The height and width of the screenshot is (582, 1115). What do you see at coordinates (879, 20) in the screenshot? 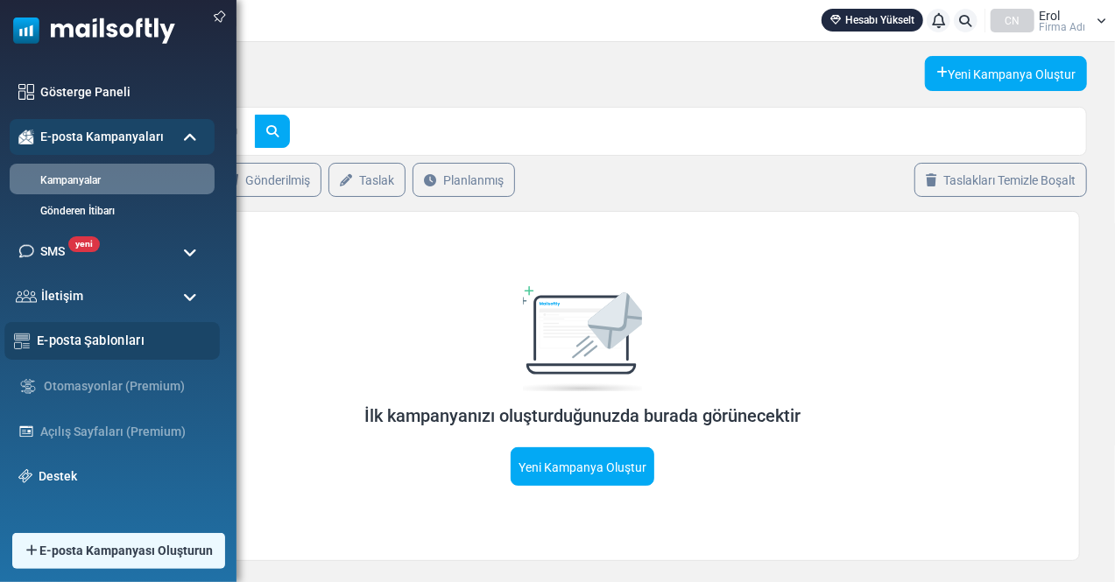
I see `font: Hesabı Yükselt` at bounding box center [879, 20].